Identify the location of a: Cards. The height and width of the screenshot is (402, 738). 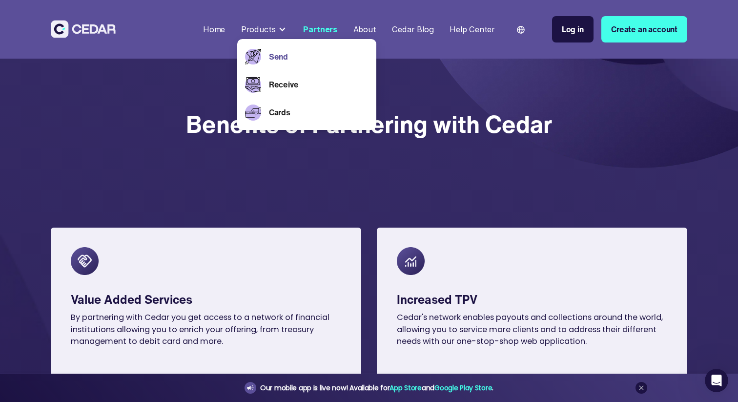
(319, 112).